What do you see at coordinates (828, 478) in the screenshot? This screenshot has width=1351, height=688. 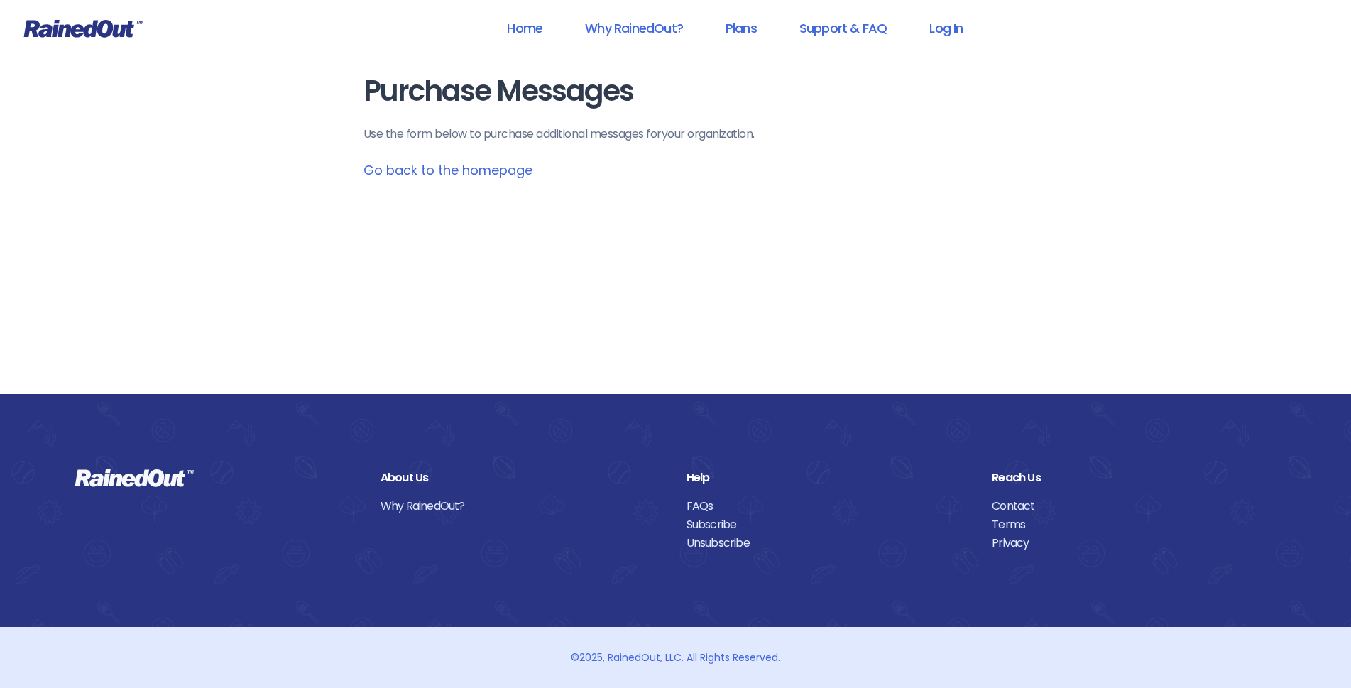 I see `div: Help` at bounding box center [828, 478].